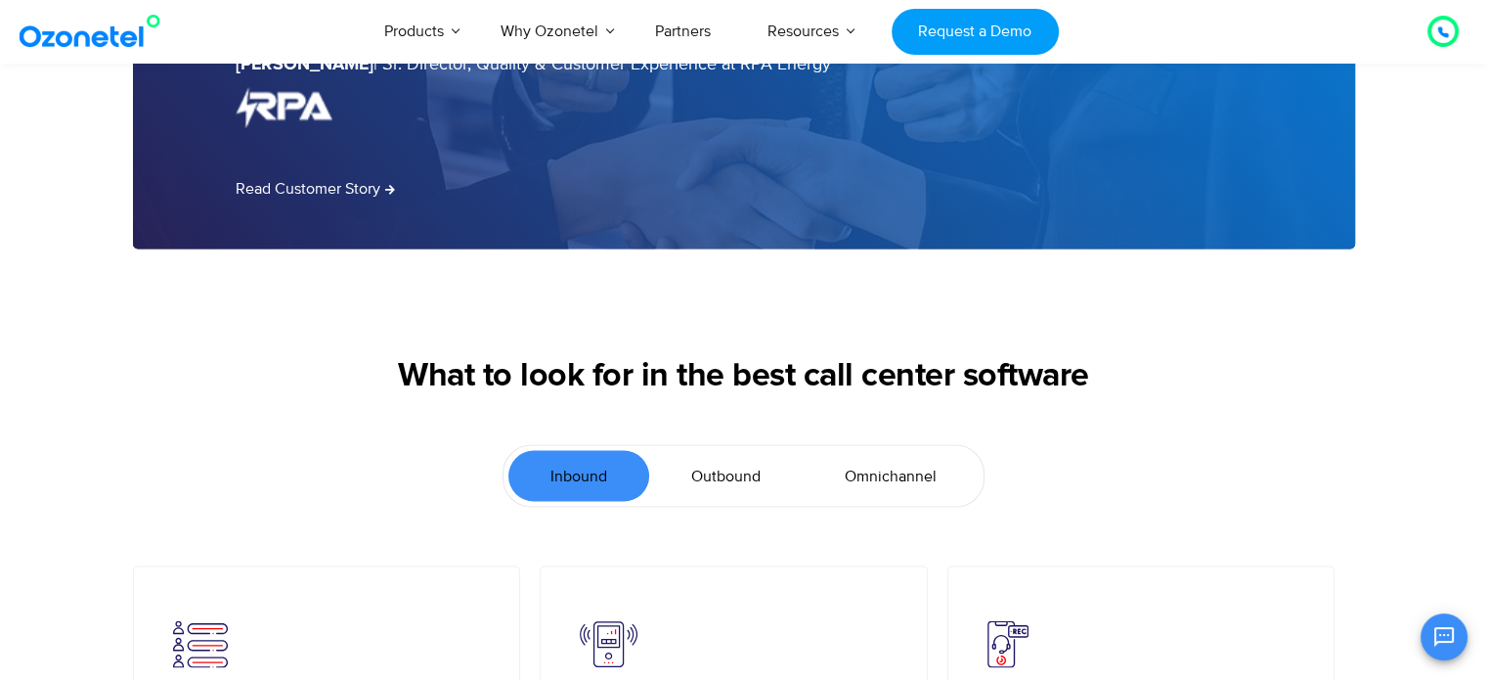 The width and height of the screenshot is (1487, 680). I want to click on a: Omnichannel, so click(891, 476).